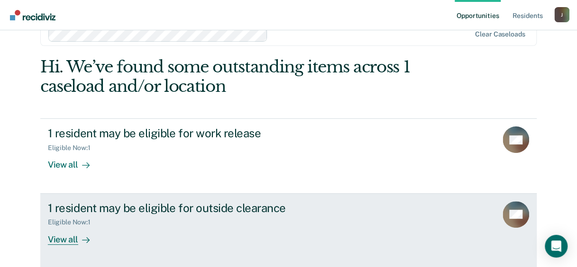 The width and height of the screenshot is (577, 267). Describe the element at coordinates (556, 247) in the screenshot. I see `div: Open Intercom Messenger` at that location.